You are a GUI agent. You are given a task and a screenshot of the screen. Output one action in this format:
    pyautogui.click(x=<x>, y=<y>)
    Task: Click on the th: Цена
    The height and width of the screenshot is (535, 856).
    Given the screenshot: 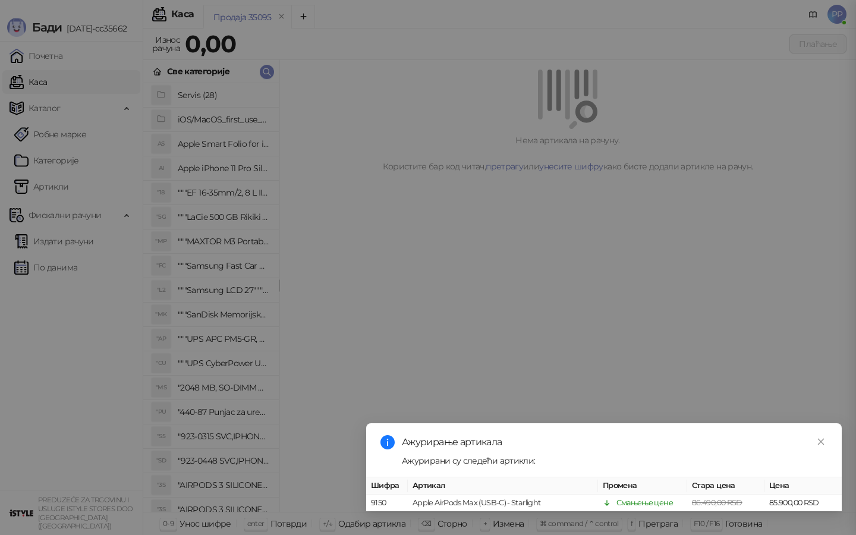 What is the action you would take?
    pyautogui.click(x=803, y=486)
    